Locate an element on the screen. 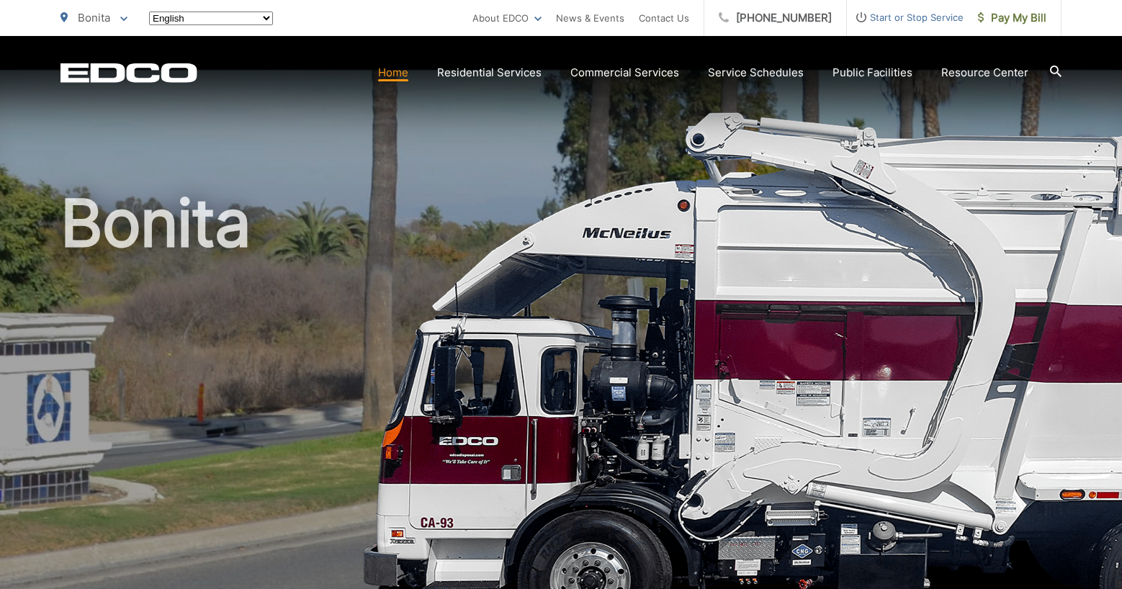 The height and width of the screenshot is (589, 1122). span: Bonita is located at coordinates (94, 17).